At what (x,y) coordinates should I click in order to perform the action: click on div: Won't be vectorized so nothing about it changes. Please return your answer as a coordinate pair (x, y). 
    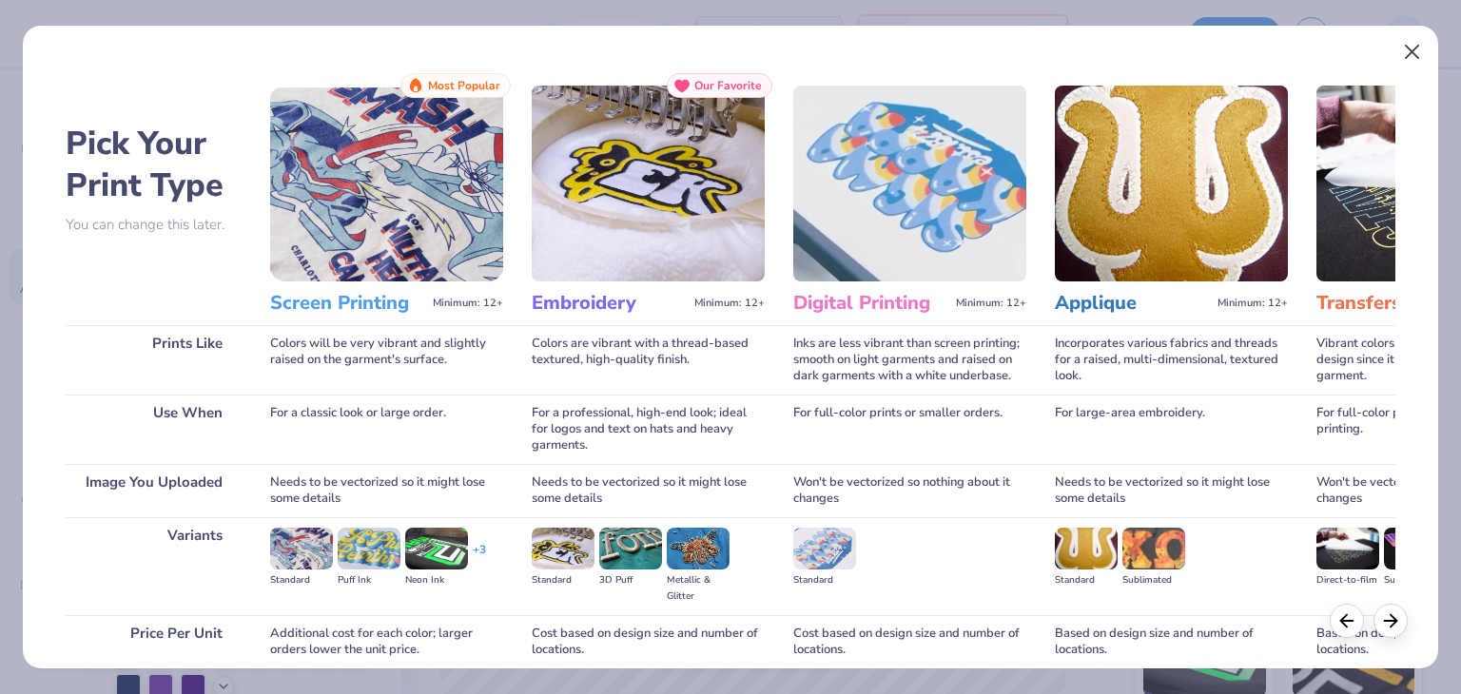
    Looking at the image, I should click on (909, 491).